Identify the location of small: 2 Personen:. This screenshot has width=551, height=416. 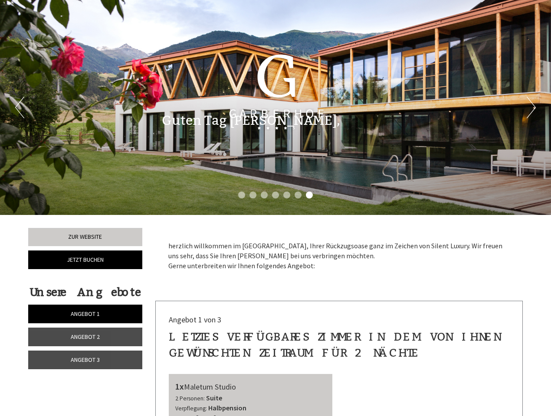
(190, 398).